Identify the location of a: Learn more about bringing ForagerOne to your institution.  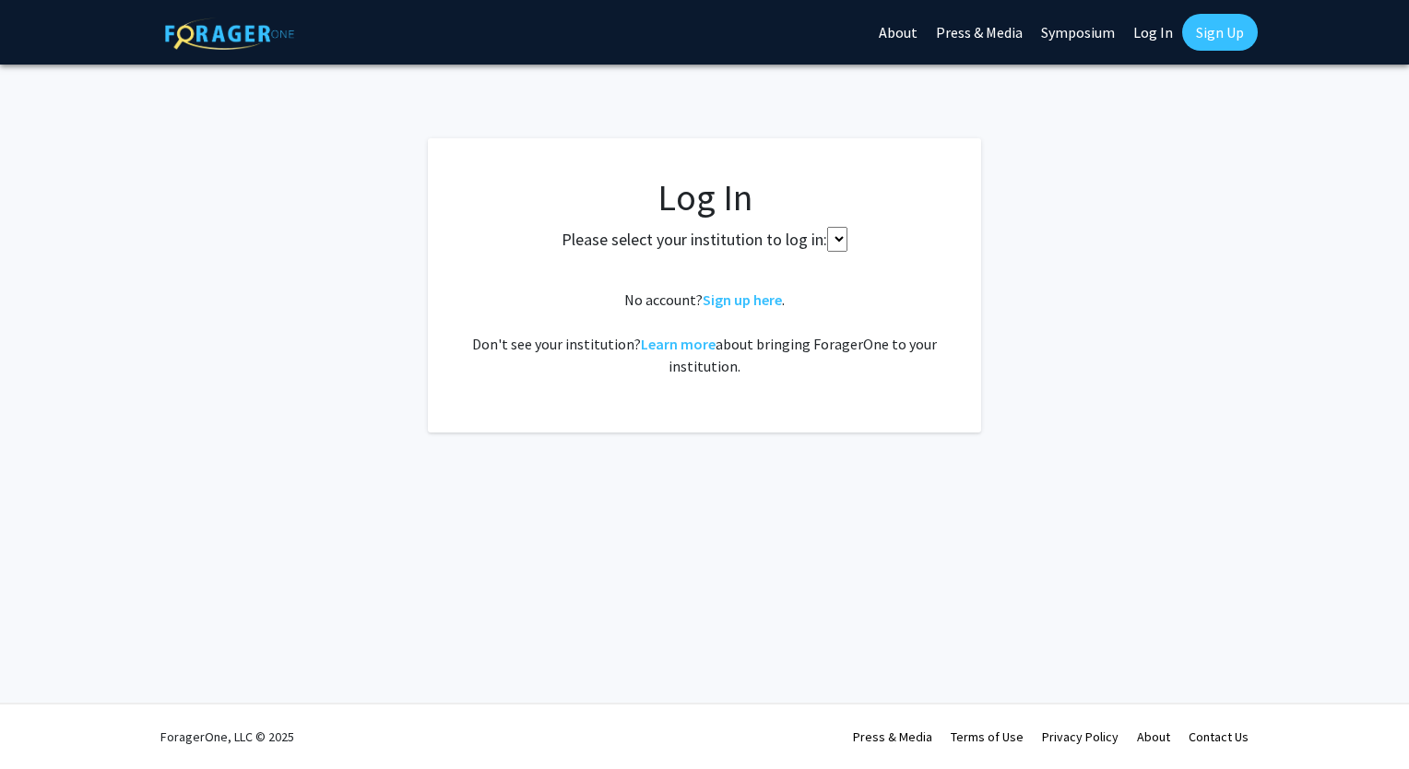
(678, 344).